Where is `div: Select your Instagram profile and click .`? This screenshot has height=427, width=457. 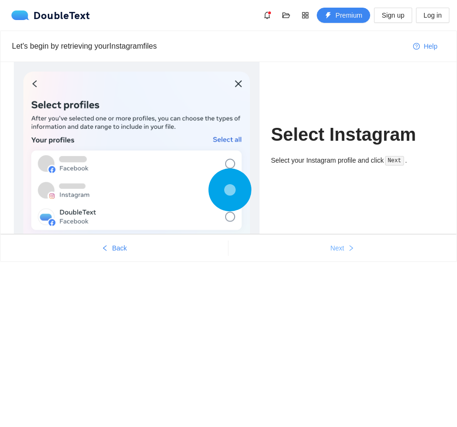 div: Select your Instagram profile and click . is located at coordinates (357, 160).